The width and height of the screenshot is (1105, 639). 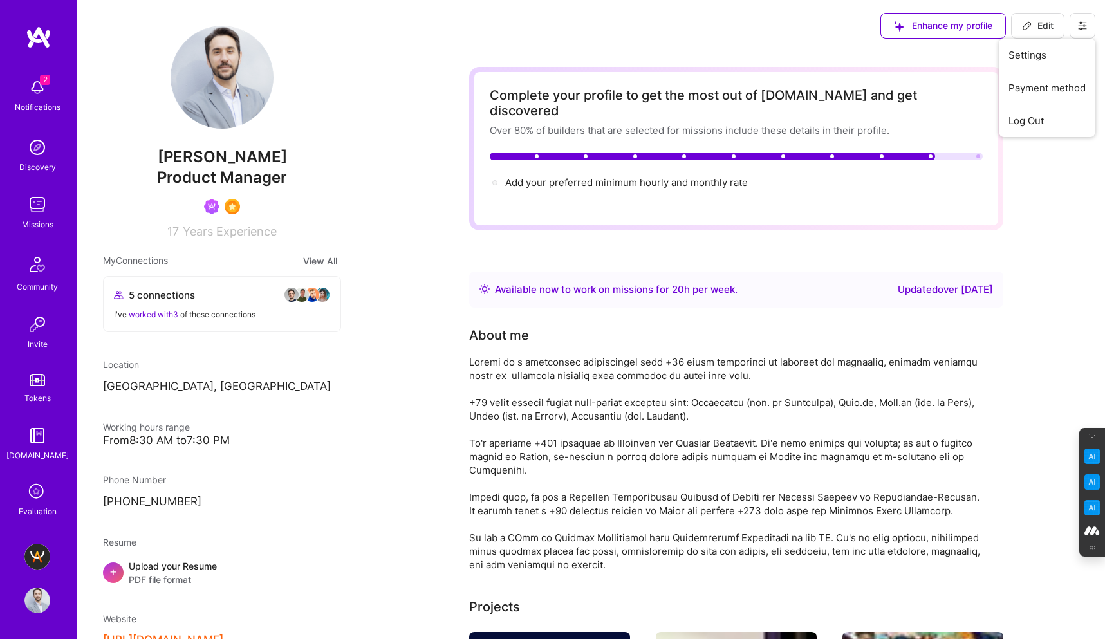 What do you see at coordinates (146, 427) in the screenshot?
I see `span: Working hours range` at bounding box center [146, 427].